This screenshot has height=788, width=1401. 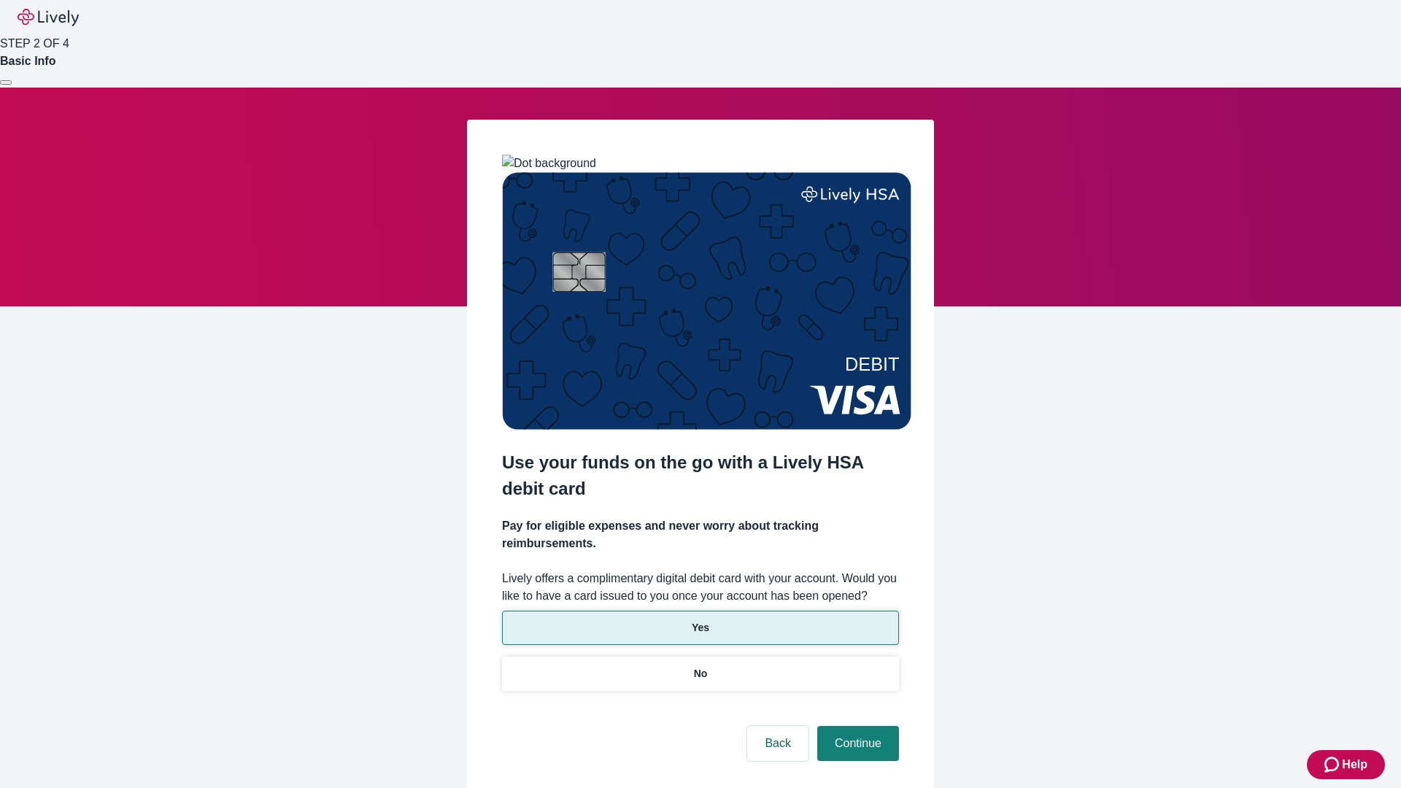 I want to click on p: No, so click(x=701, y=674).